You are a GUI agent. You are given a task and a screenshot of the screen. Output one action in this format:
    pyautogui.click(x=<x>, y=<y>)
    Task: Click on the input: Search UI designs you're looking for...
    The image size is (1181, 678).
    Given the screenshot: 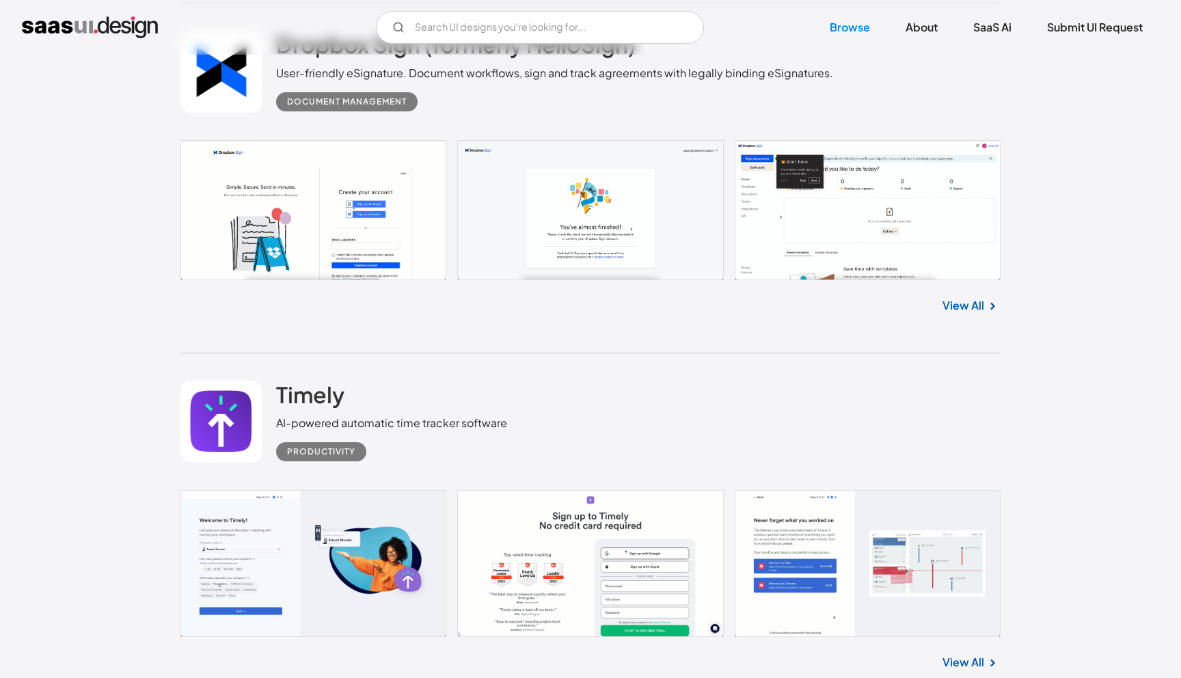 What is the action you would take?
    pyautogui.click(x=540, y=27)
    